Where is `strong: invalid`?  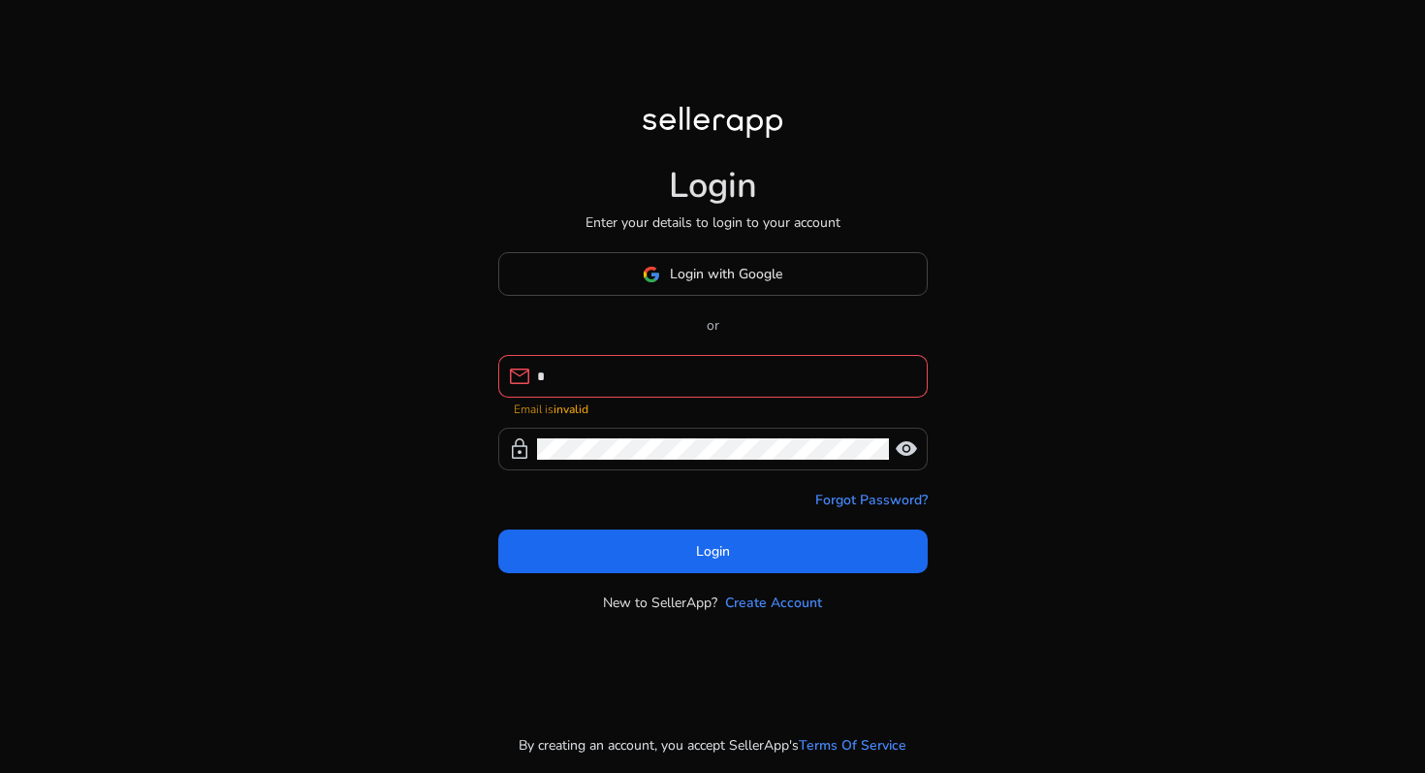 strong: invalid is located at coordinates (571, 409).